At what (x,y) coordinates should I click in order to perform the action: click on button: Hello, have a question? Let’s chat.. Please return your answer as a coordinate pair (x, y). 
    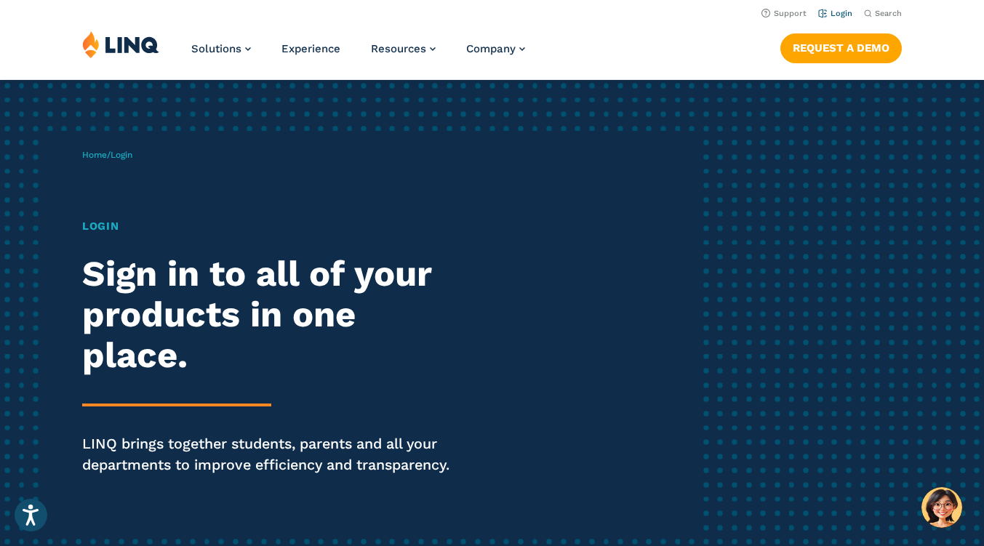
    Looking at the image, I should click on (942, 507).